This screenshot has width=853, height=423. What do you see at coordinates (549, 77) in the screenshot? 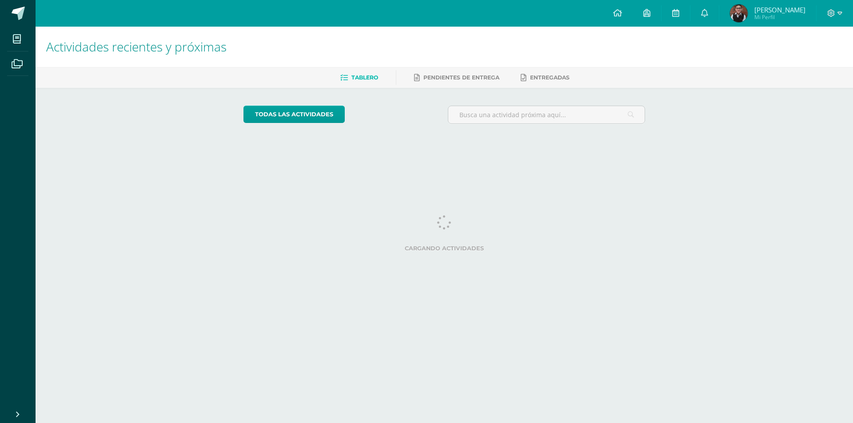
I see `span: Entregadas` at bounding box center [549, 77].